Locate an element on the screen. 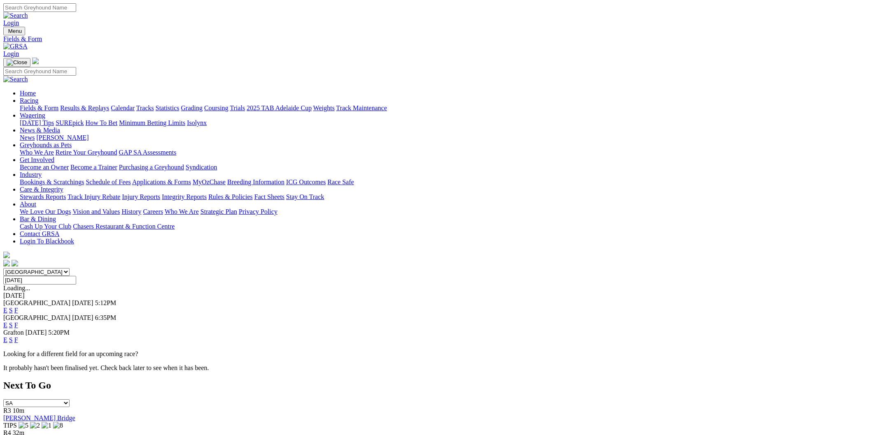 This screenshot has height=435, width=871. a: Get Involved is located at coordinates (37, 160).